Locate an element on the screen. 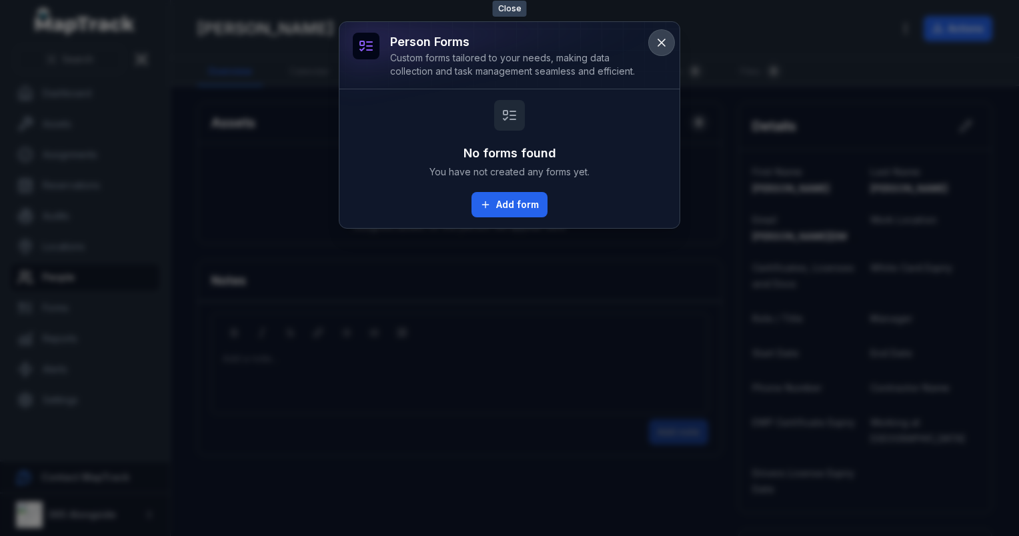  button: Add form is located at coordinates (509, 205).